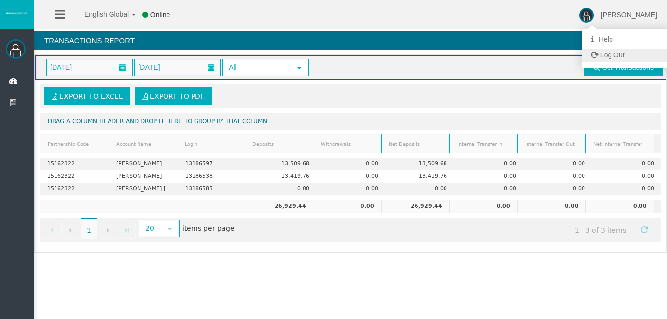 This screenshot has width=667, height=319. What do you see at coordinates (70, 230) in the screenshot?
I see `a: Go to the previous page` at bounding box center [70, 230].